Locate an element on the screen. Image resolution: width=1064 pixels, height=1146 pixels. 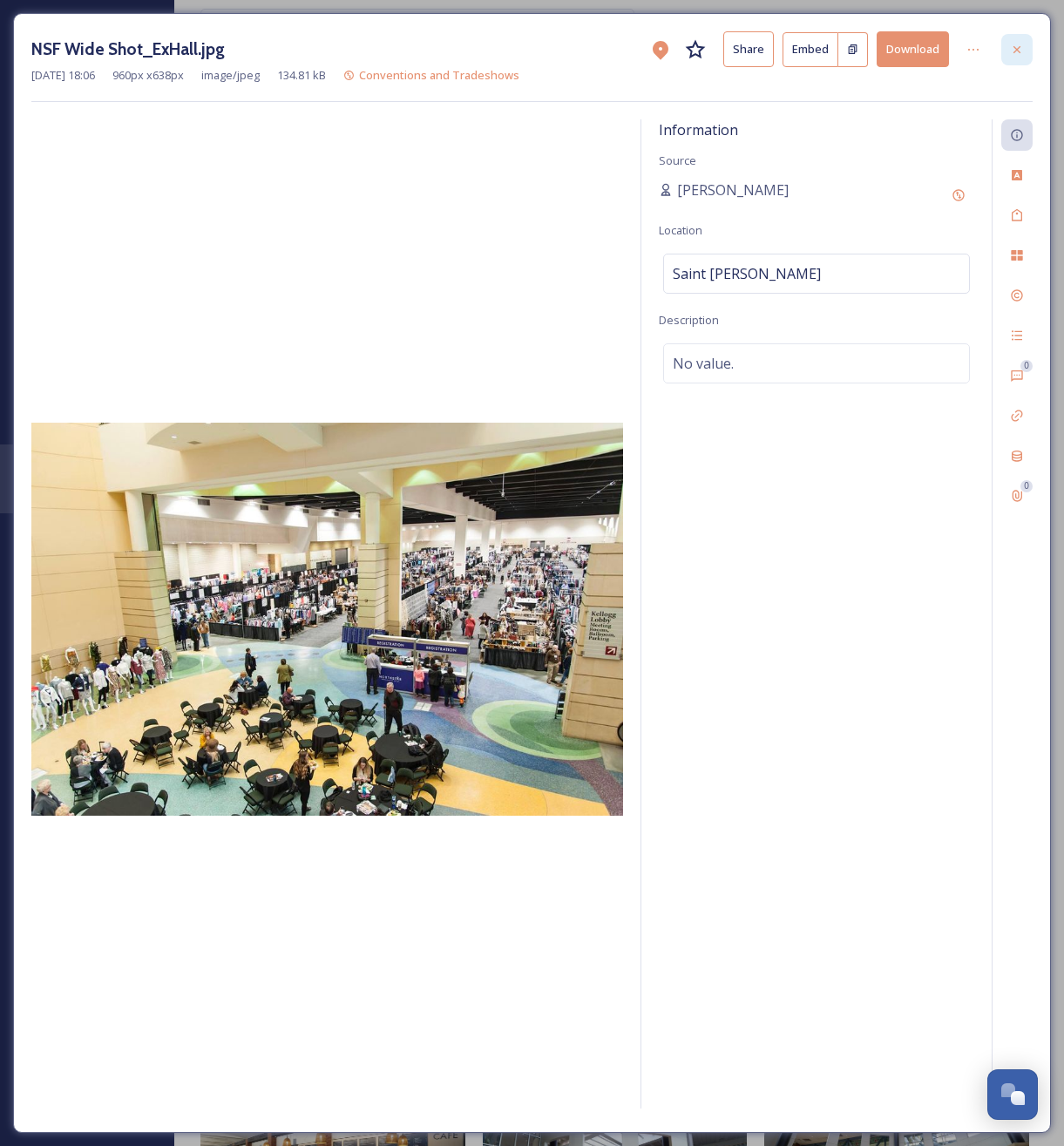
img: NSF%20Wide%20Shot_ExHall.jpg is located at coordinates (327, 618).